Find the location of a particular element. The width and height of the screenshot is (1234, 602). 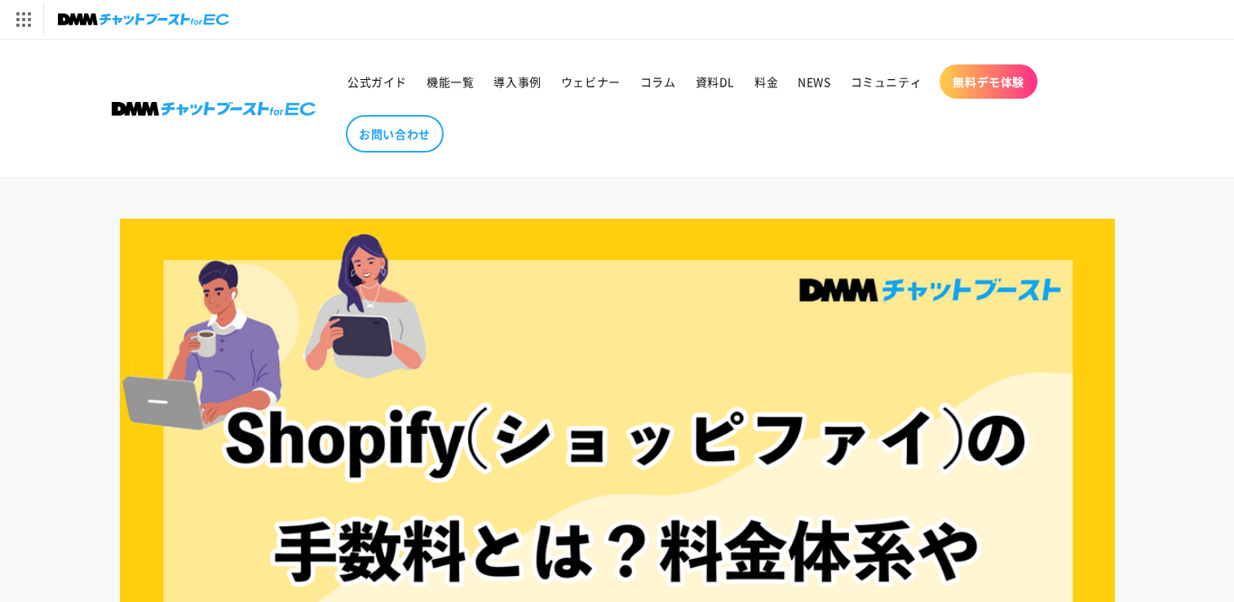

span: コミュニティ is located at coordinates (887, 82).